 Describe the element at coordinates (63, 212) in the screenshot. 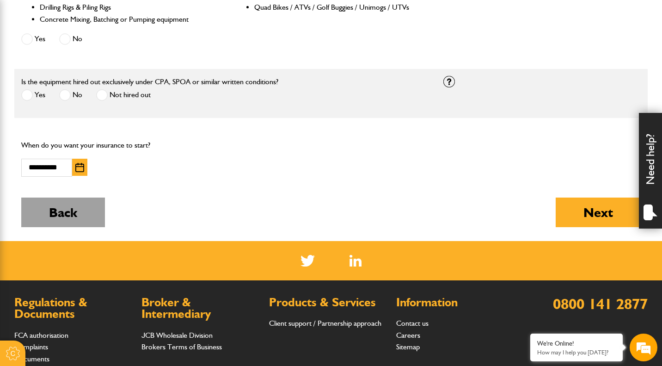

I see `button: Back` at that location.